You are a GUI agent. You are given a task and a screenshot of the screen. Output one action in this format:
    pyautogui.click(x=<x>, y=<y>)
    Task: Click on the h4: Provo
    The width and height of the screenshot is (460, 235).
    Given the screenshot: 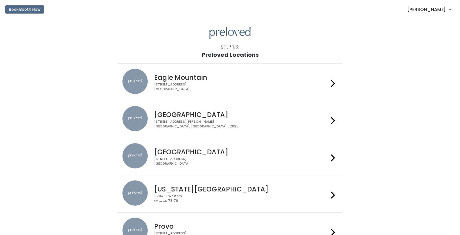 What is the action you would take?
    pyautogui.click(x=241, y=227)
    